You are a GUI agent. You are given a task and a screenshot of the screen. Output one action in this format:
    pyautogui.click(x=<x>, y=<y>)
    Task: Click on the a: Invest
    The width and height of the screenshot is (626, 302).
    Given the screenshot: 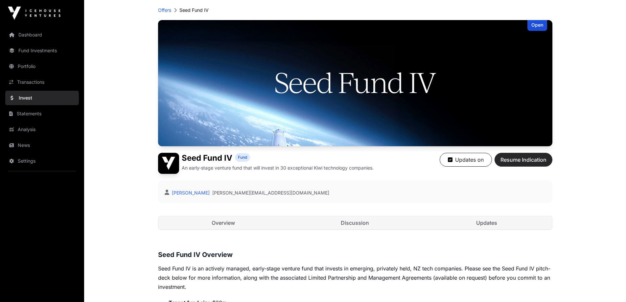 What is the action you would take?
    pyautogui.click(x=42, y=98)
    